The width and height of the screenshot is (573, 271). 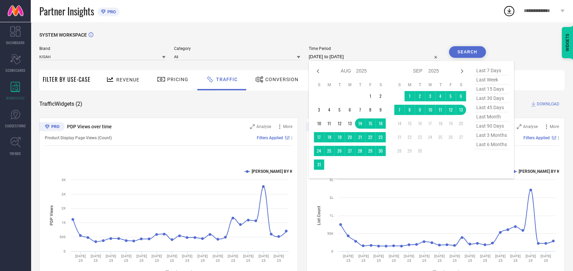 What do you see at coordinates (288, 127) in the screenshot?
I see `span: More` at bounding box center [288, 127].